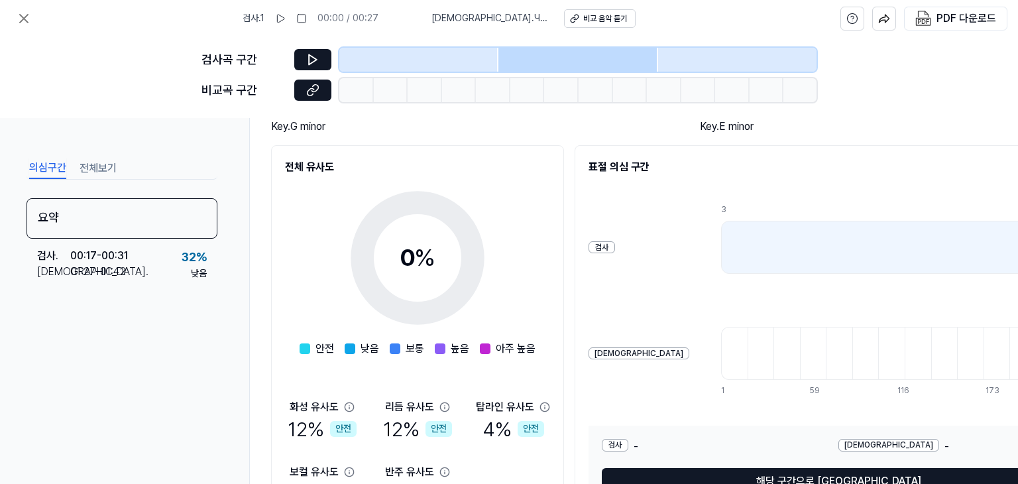  Describe the element at coordinates (956, 19) in the screenshot. I see `button: PDF 다운로드` at that location.